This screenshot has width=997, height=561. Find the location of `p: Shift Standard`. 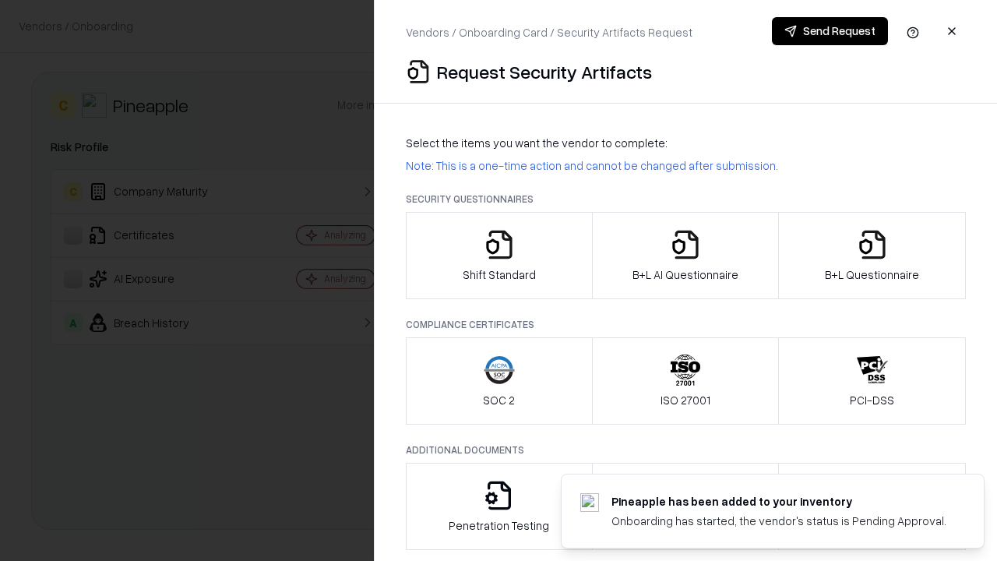

p: Shift Standard is located at coordinates (499, 274).